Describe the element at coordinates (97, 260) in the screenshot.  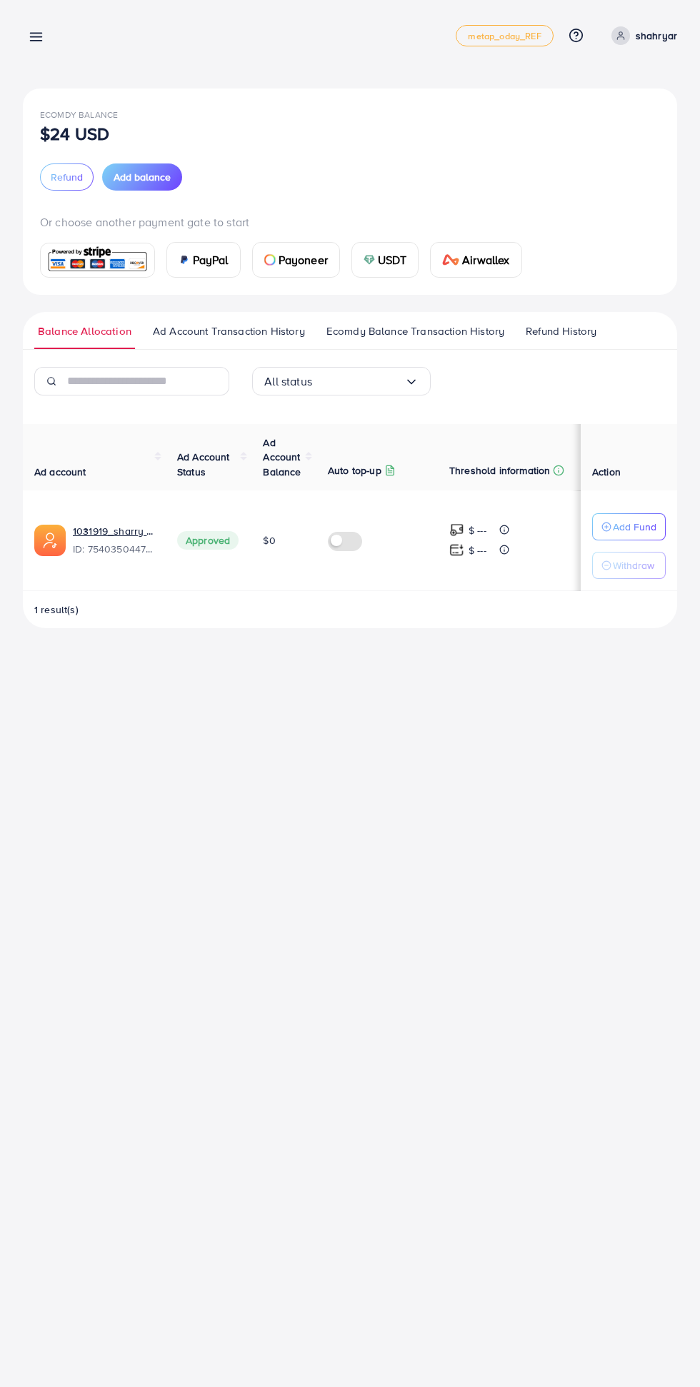
I see `a: card` at that location.